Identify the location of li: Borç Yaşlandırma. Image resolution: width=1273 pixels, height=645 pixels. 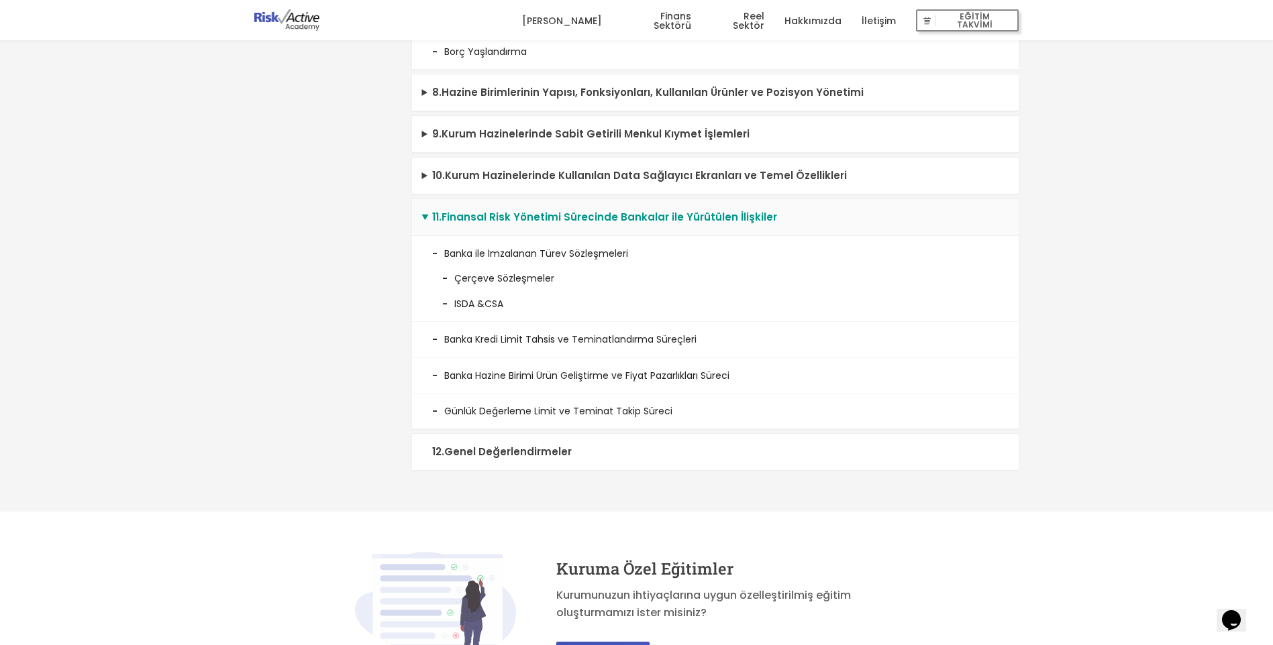
(715, 52).